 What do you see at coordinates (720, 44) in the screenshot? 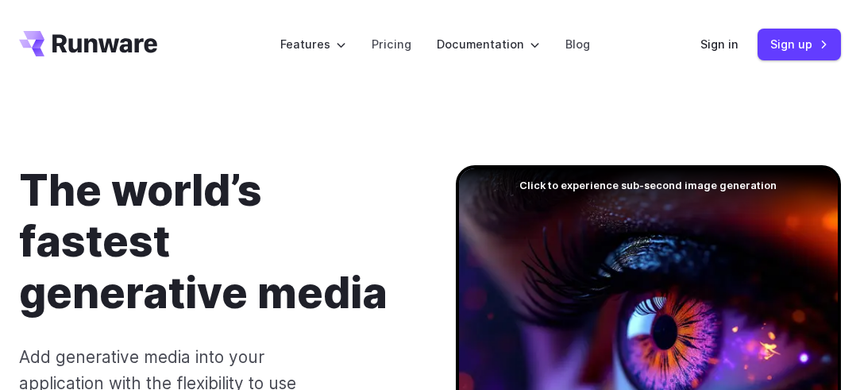
I see `a: Sign in` at bounding box center [720, 44].